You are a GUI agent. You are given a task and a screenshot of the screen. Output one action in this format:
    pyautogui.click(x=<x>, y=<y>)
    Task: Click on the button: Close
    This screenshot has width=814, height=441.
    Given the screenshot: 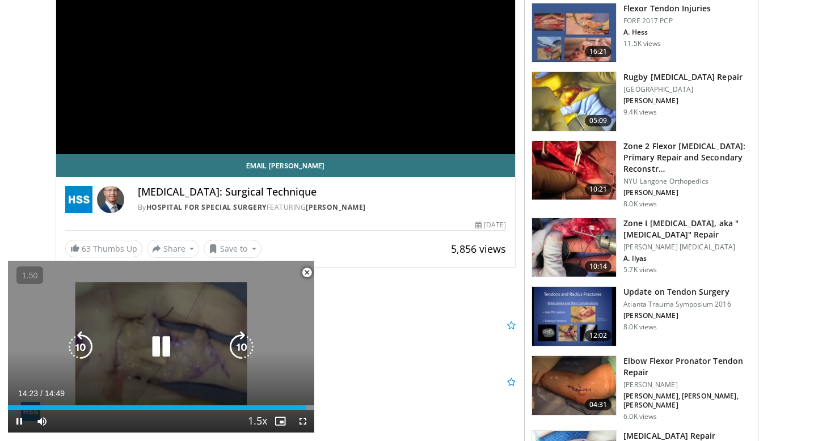 What is the action you would take?
    pyautogui.click(x=307, y=273)
    